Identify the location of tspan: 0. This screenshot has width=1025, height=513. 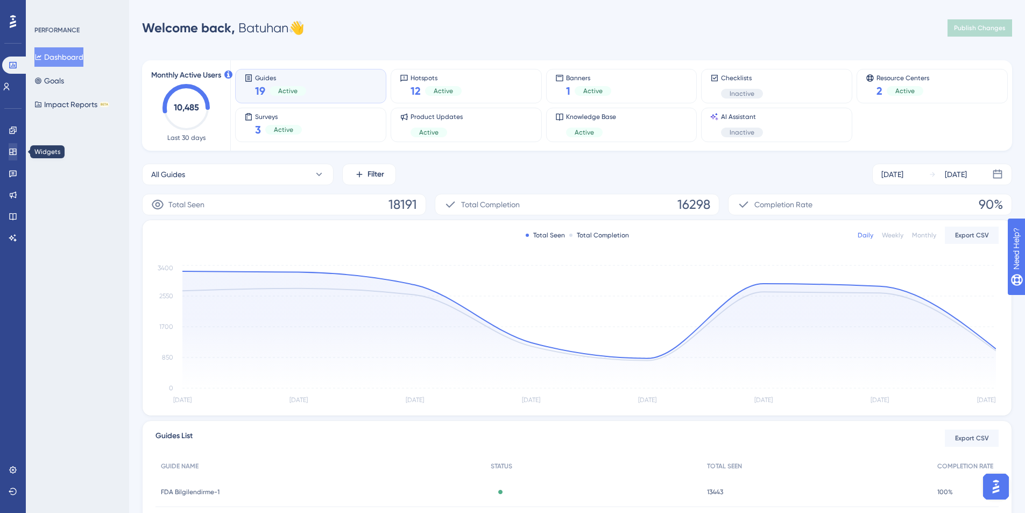
(171, 388).